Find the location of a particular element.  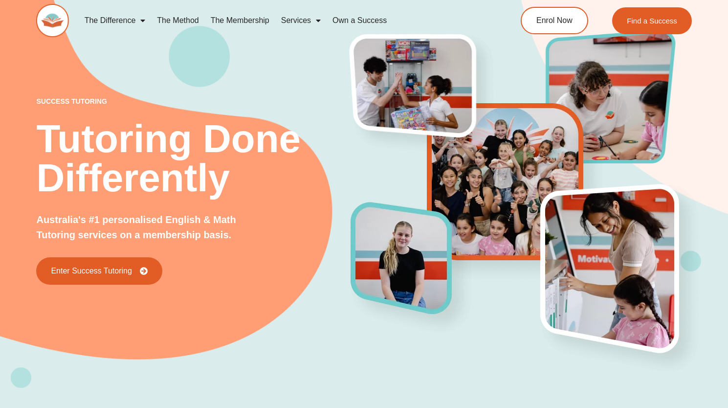

nav: Menu is located at coordinates (281, 21).